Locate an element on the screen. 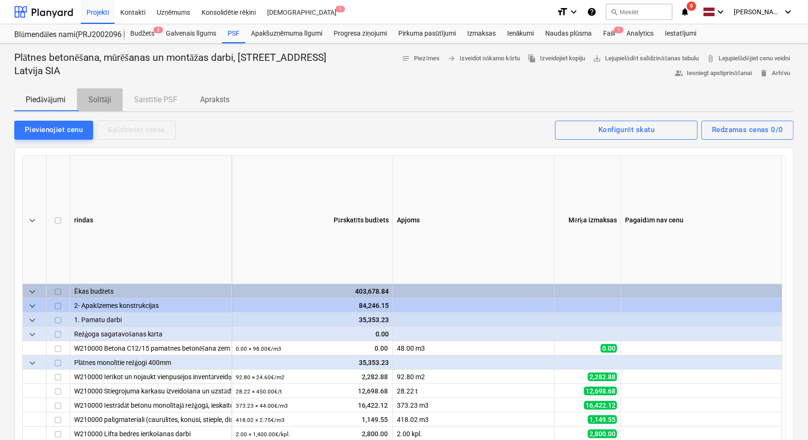 Image resolution: width=808 pixels, height=440 pixels. div: 418.02 m3 is located at coordinates (474, 420).